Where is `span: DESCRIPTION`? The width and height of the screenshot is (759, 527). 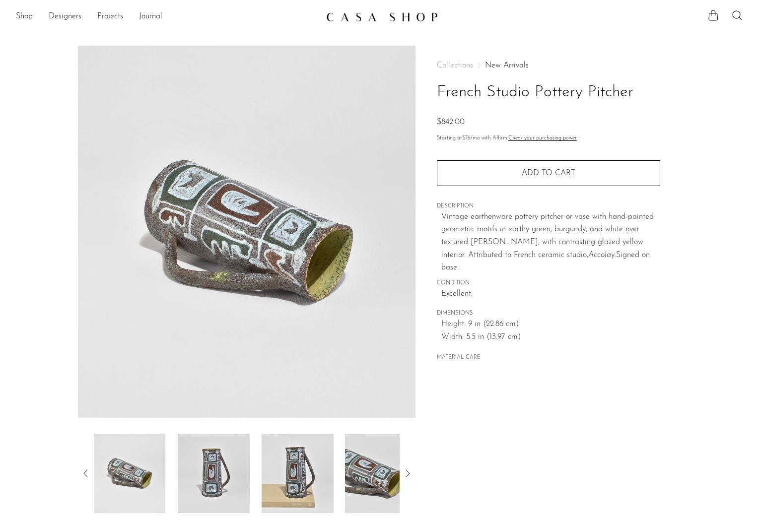 span: DESCRIPTION is located at coordinates (549, 207).